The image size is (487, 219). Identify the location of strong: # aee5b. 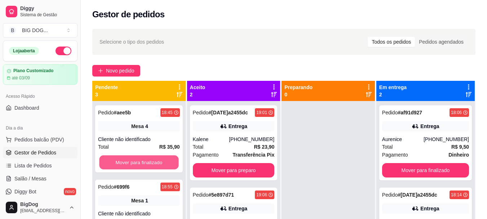
(122, 112).